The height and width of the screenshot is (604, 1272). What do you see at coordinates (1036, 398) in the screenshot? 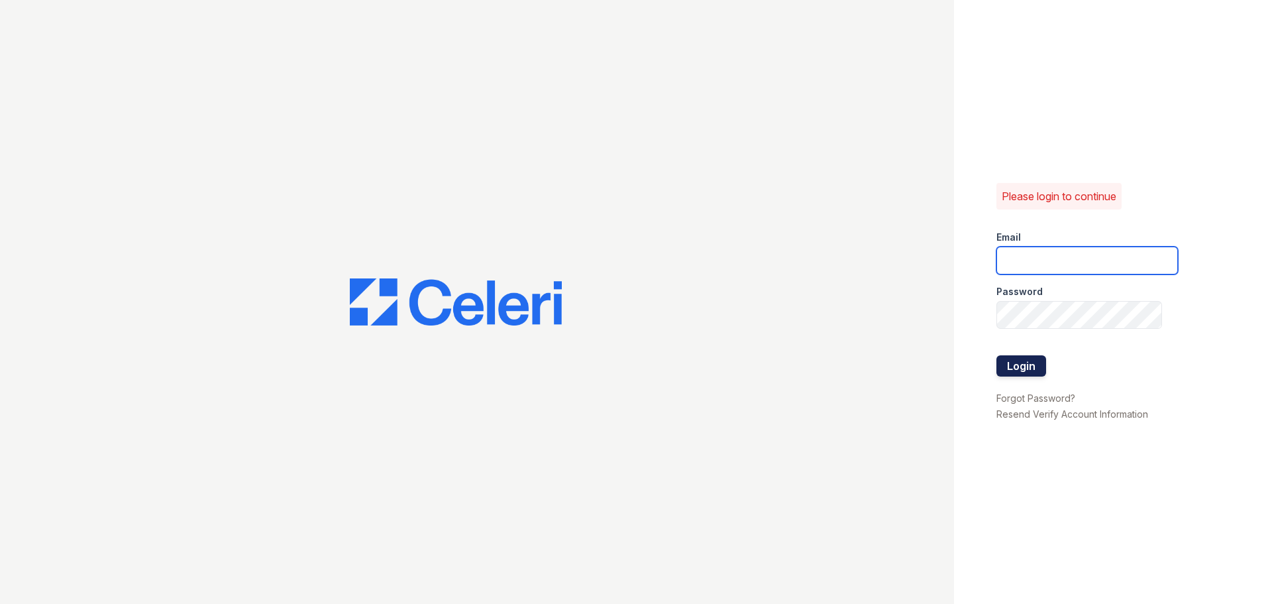
I see `a: Forgot Password?` at bounding box center [1036, 398].